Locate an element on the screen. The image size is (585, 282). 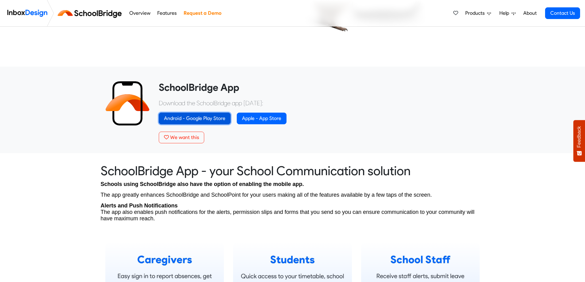
a: Request a Demo is located at coordinates (203, 13).